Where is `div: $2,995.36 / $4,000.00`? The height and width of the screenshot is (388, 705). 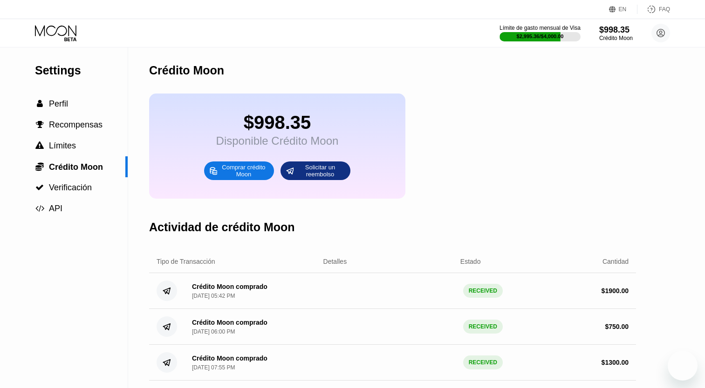
div: $2,995.36 / $4,000.00 is located at coordinates (540, 36).